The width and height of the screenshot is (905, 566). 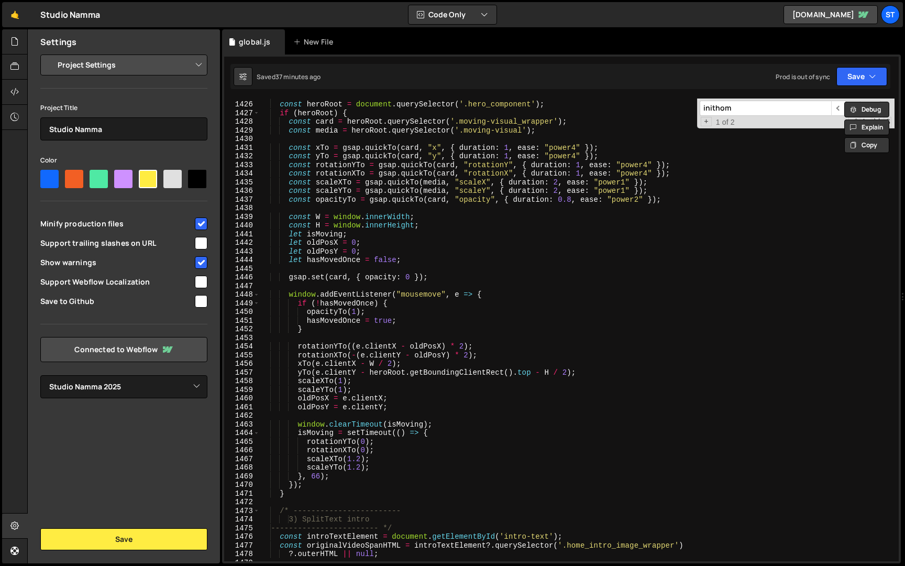 What do you see at coordinates (124, 129) in the screenshot?
I see `input: Project name` at bounding box center [124, 129].